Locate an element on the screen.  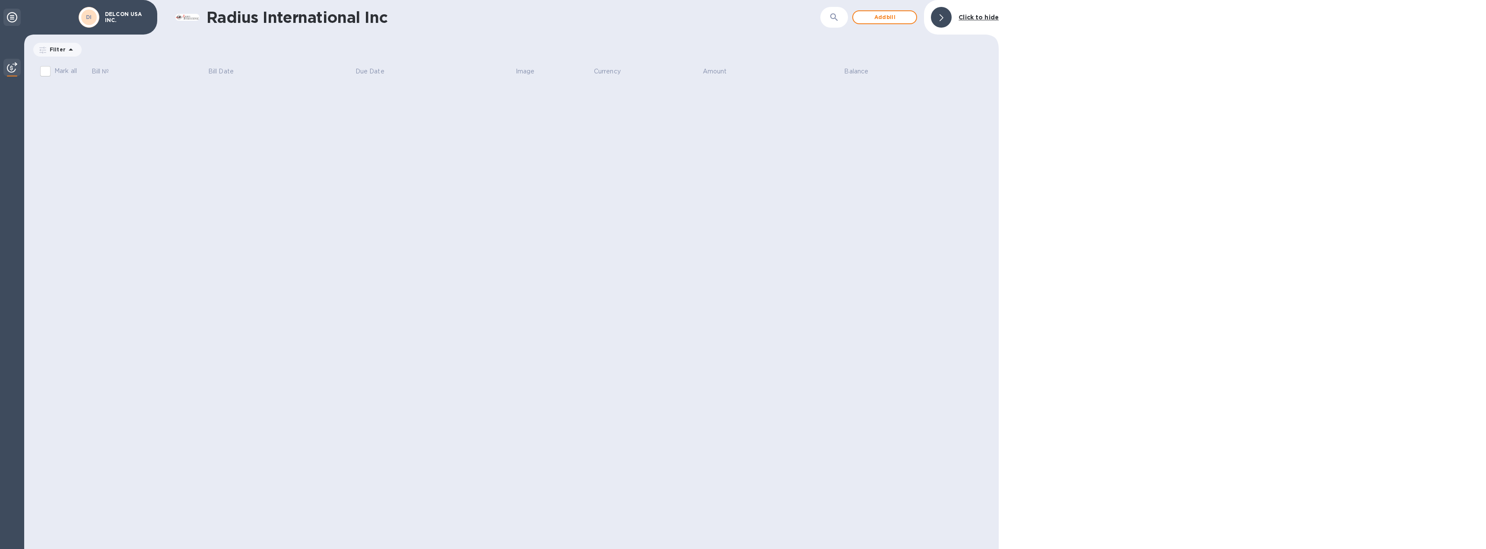
p: Amount is located at coordinates (715, 71).